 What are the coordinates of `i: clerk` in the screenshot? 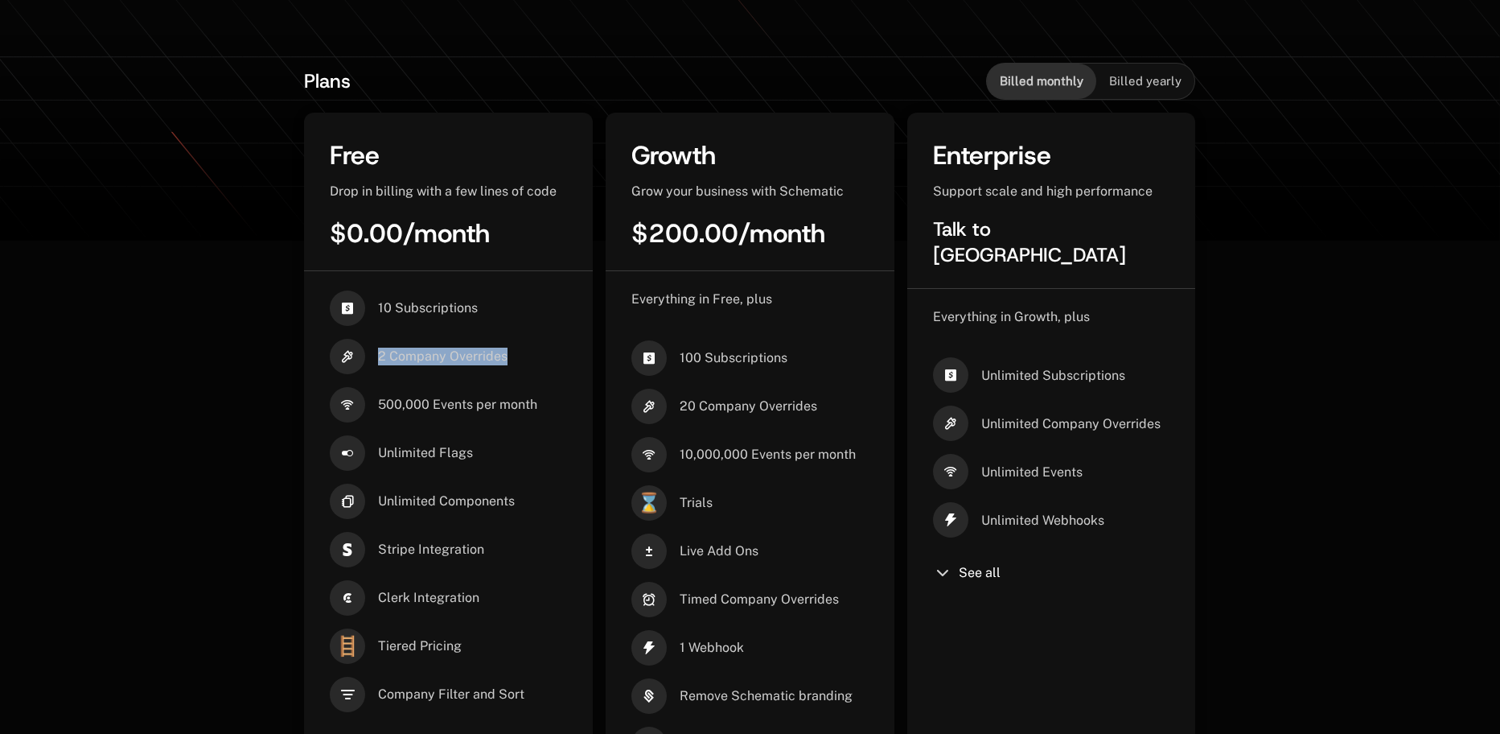 It's located at (348, 598).